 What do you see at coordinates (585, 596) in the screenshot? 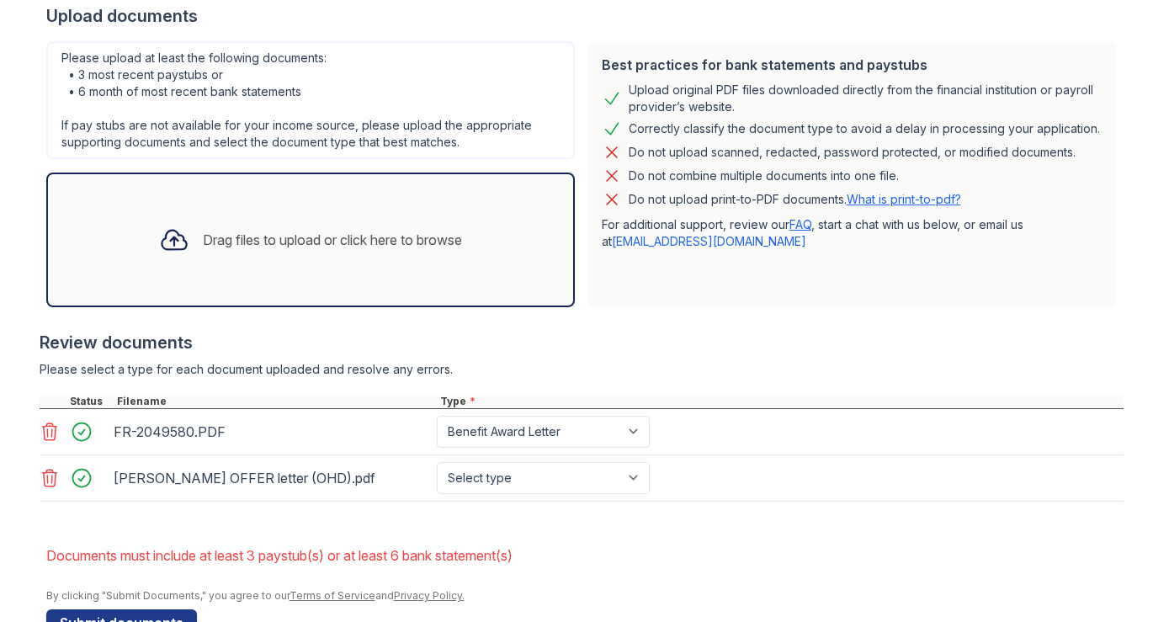
I see `div: By clicking "Submit Documents," you agree to our and` at bounding box center [585, 596].